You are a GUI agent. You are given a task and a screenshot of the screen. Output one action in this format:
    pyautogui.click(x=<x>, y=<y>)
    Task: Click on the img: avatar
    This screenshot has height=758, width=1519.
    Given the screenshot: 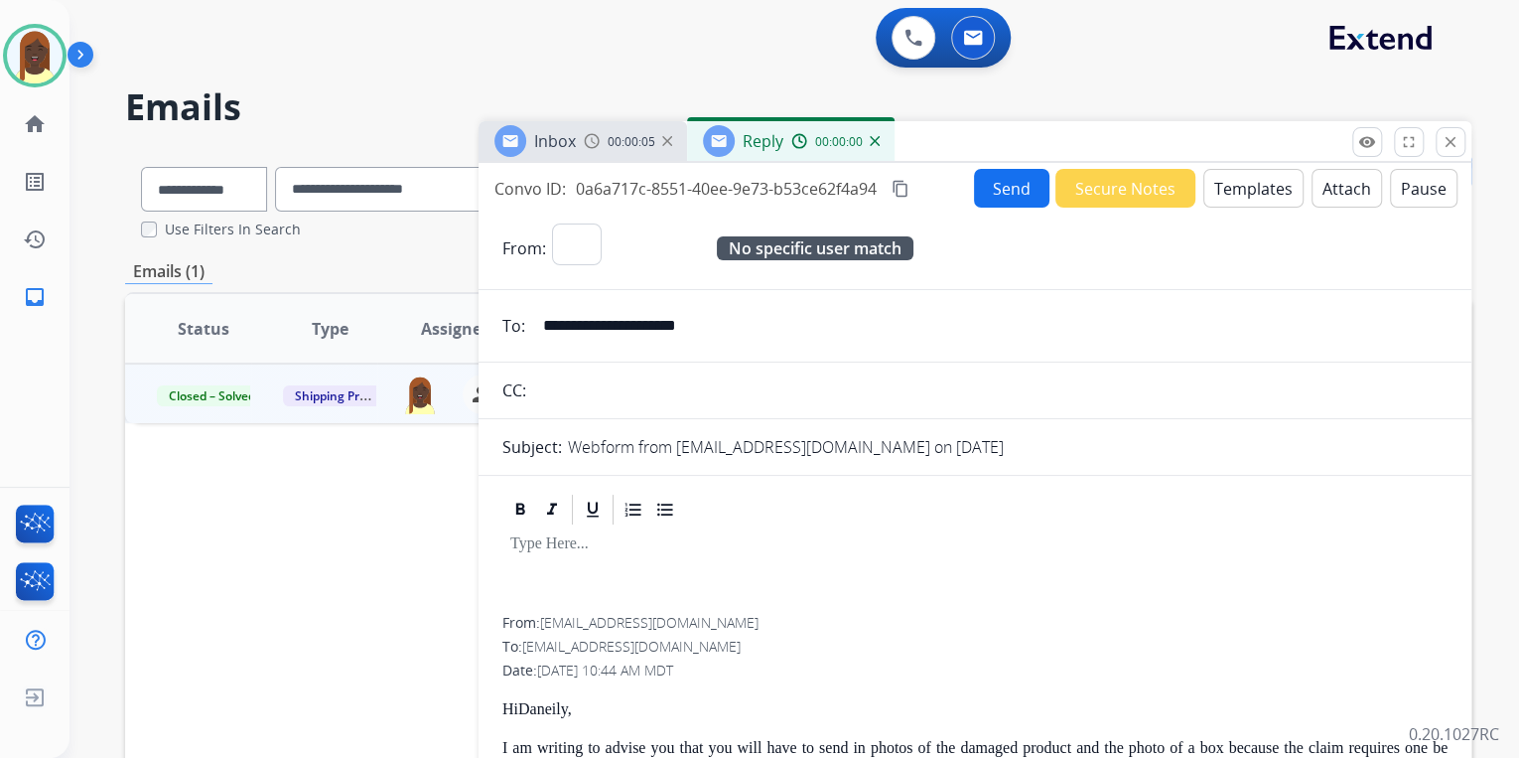 What is the action you would take?
    pyautogui.click(x=35, y=56)
    